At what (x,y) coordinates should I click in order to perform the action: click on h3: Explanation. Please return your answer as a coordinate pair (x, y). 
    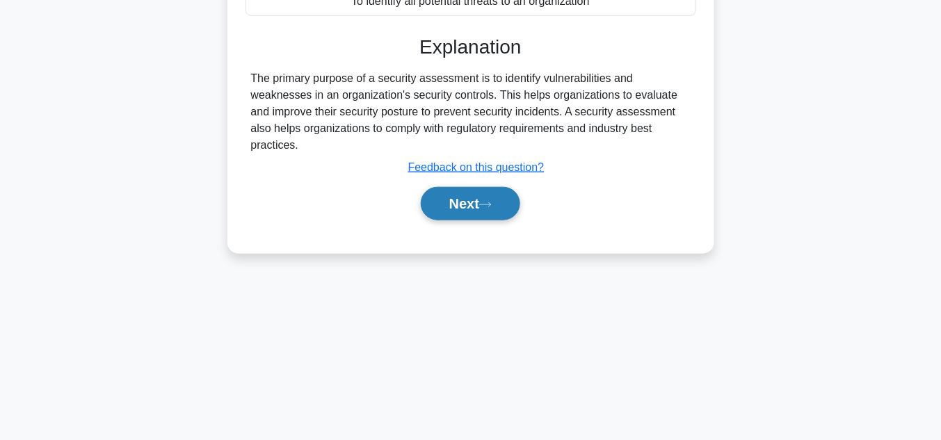
    Looking at the image, I should click on (471, 47).